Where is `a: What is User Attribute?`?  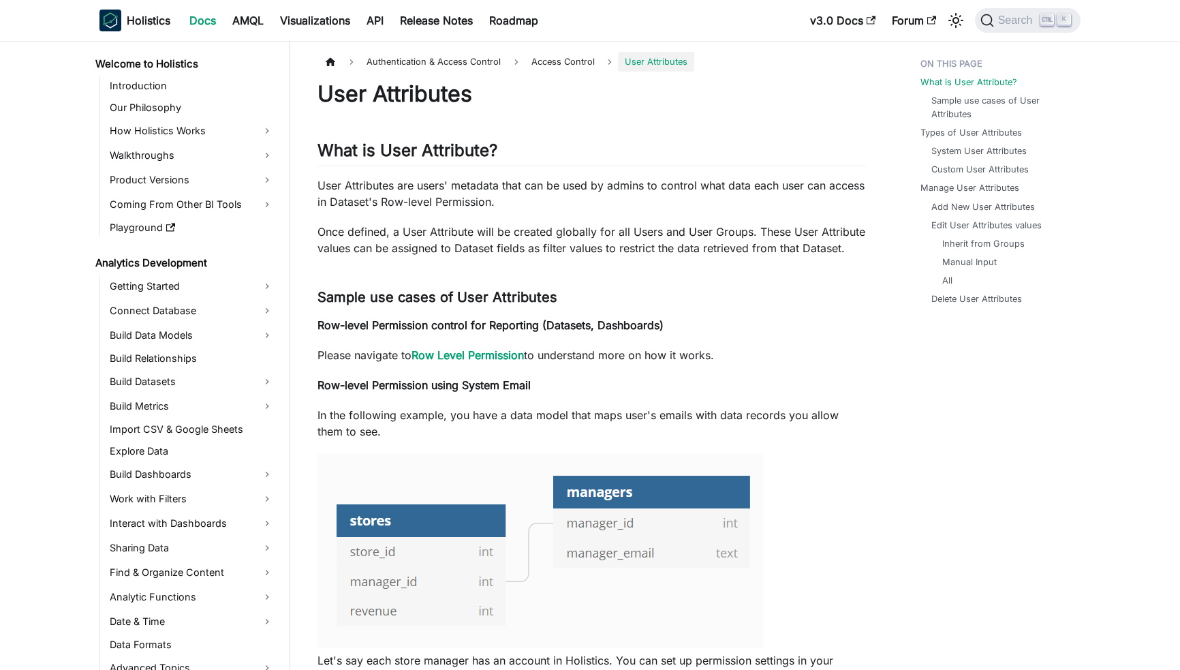
a: What is User Attribute? is located at coordinates (969, 82).